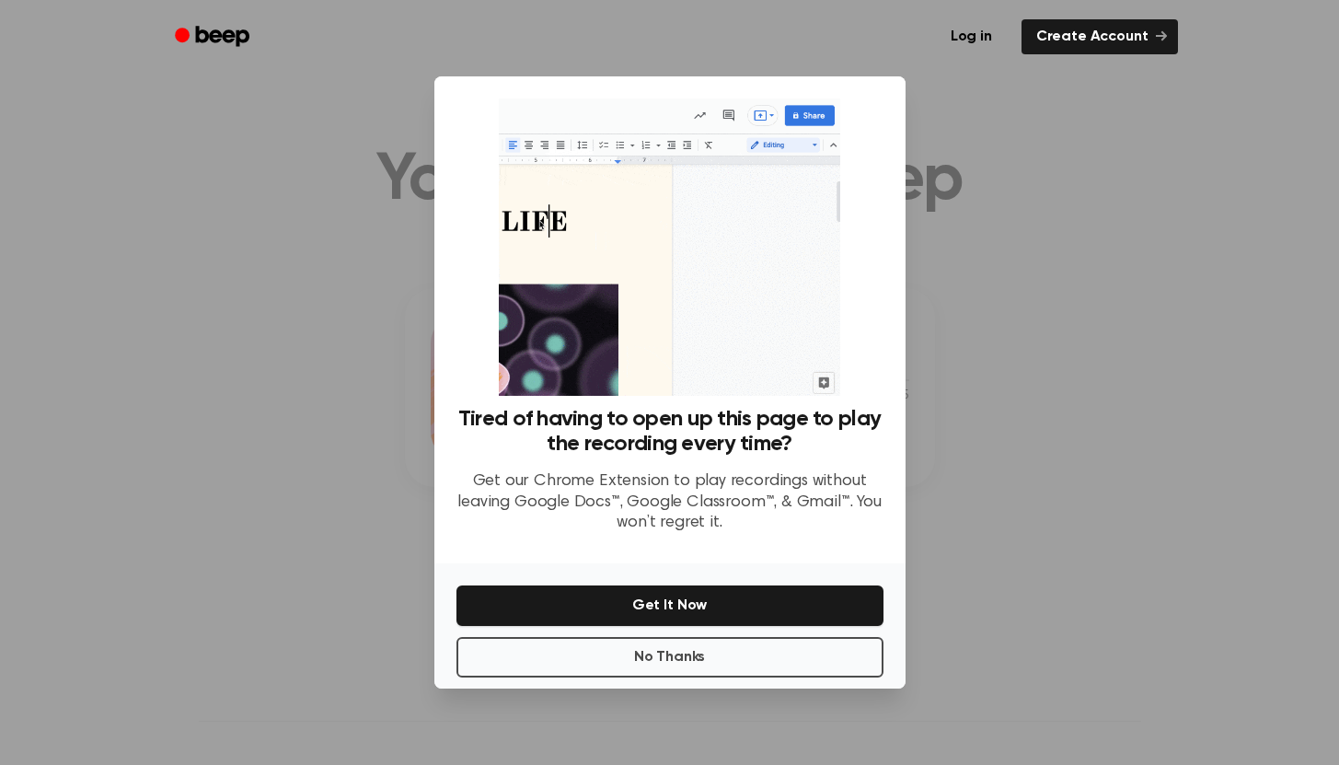 Image resolution: width=1339 pixels, height=765 pixels. Describe the element at coordinates (670, 605) in the screenshot. I see `button: Get It Now` at that location.